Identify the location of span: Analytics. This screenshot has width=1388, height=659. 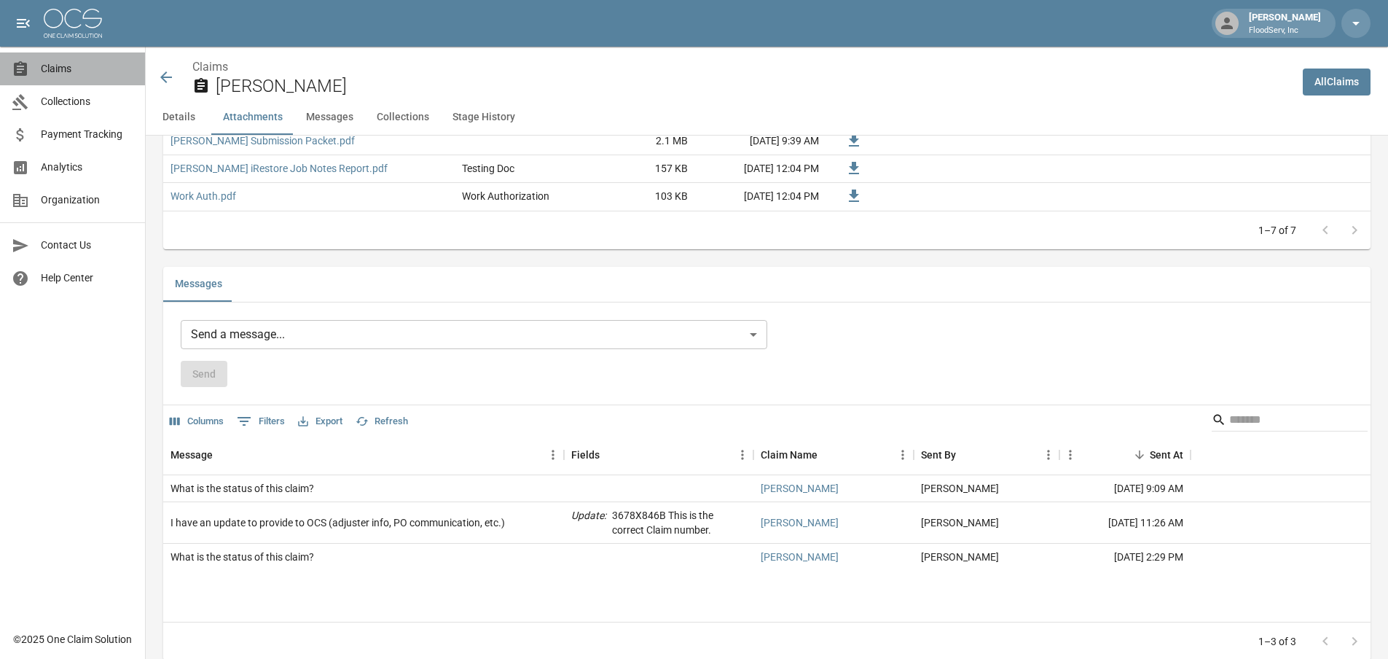
(87, 167).